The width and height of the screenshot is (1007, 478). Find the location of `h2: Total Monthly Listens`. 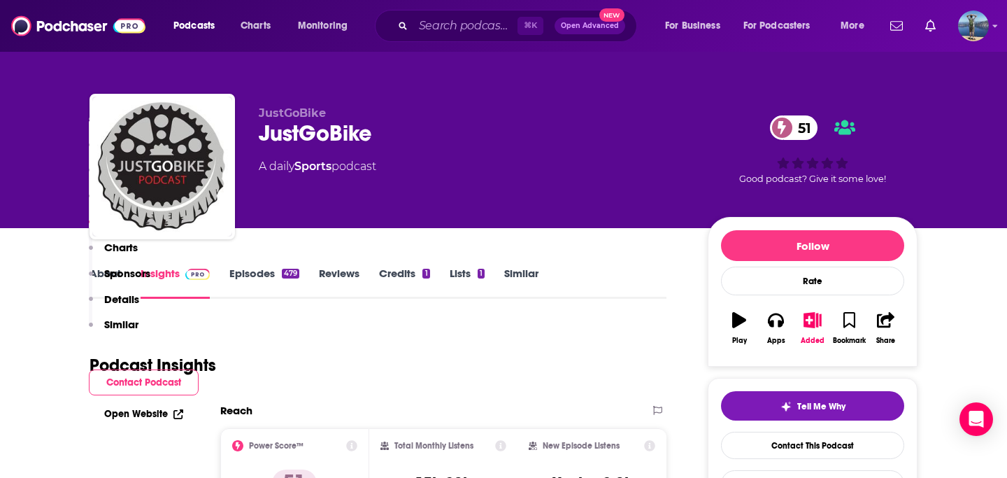

h2: Total Monthly Listens is located at coordinates (434, 446).